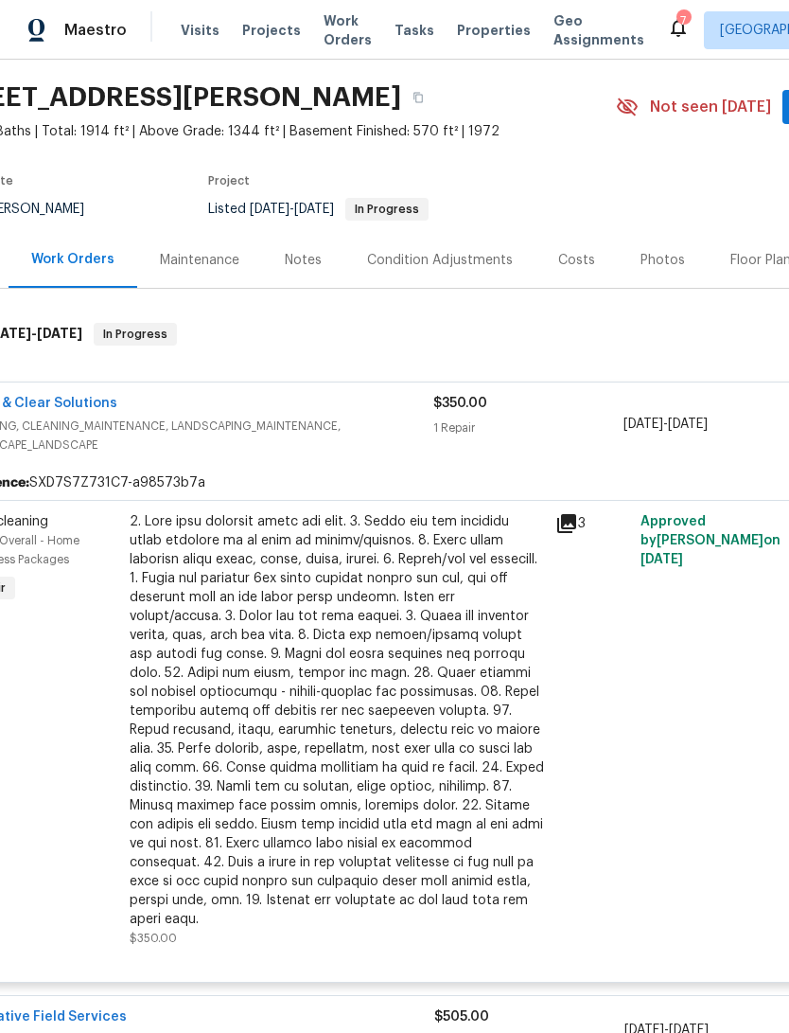 The image size is (789, 1033). I want to click on span: Projects, so click(272, 30).